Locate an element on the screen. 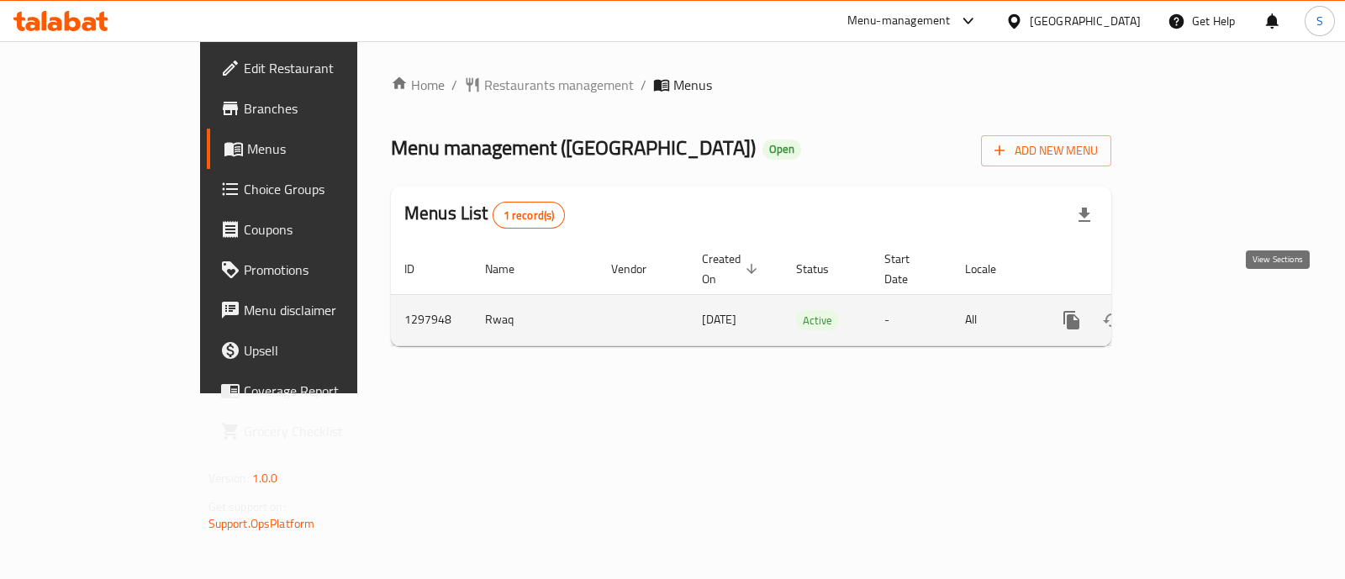  span: Open is located at coordinates (782, 149).